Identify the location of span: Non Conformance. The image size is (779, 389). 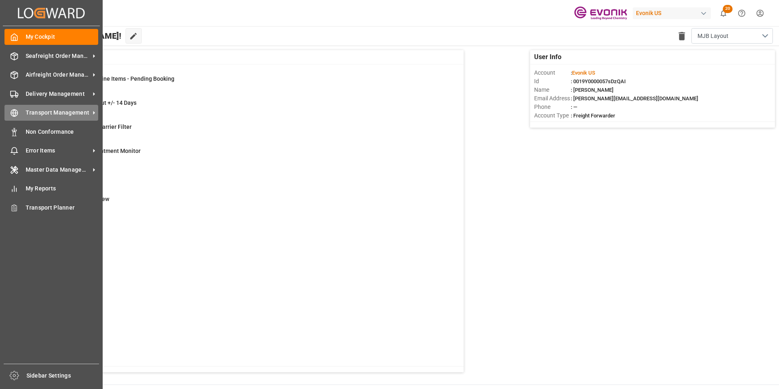
(62, 132).